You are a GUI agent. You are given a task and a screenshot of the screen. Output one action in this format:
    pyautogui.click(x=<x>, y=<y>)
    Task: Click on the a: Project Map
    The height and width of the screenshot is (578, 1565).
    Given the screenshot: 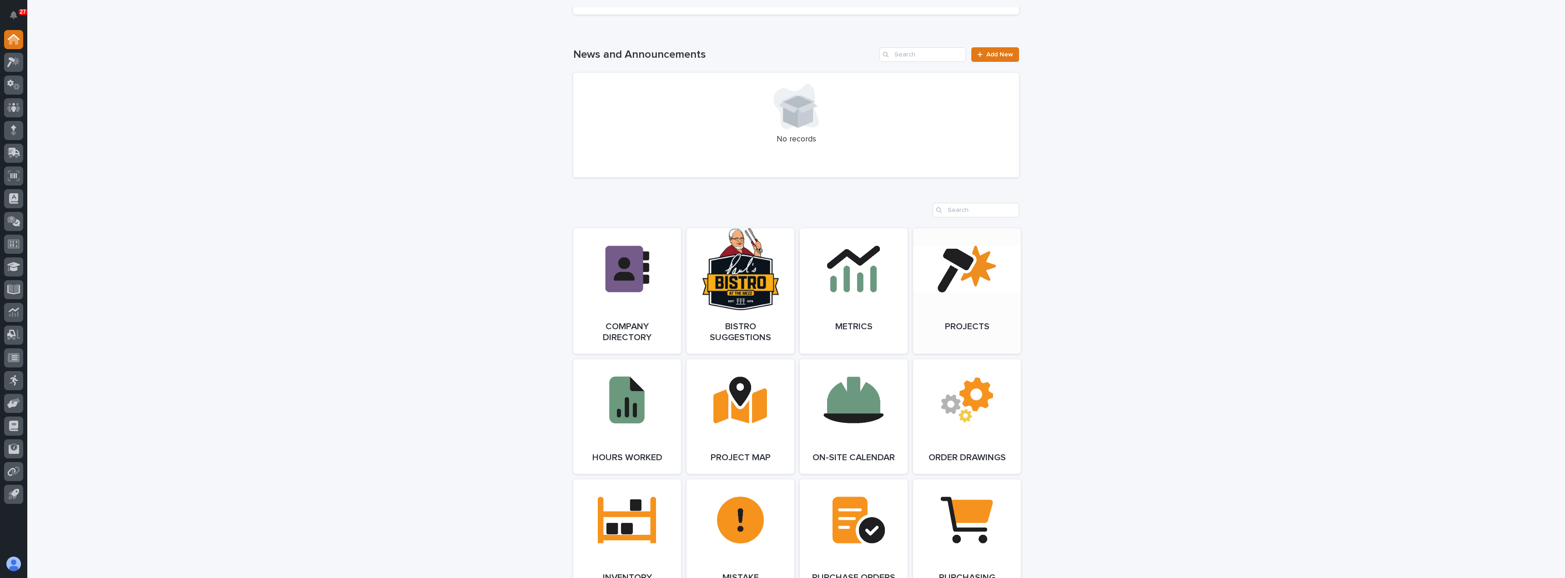 What is the action you would take?
    pyautogui.click(x=740, y=417)
    